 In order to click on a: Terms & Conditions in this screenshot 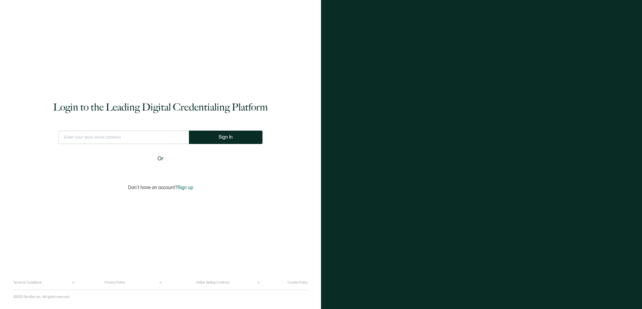, I will do `click(27, 283)`.